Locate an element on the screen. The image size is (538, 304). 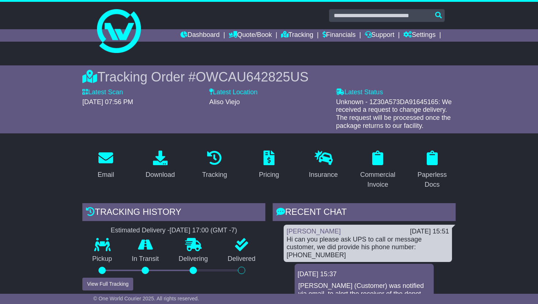
span: © One World Courier 2025. All rights reserved. is located at coordinates (146, 299).